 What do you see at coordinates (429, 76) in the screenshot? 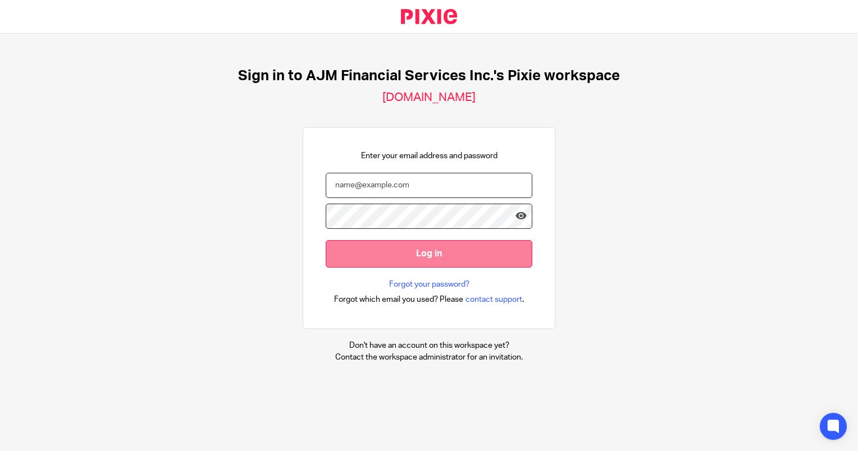
I see `h1: Sign in to AJM Financial Services Inc.'s Pixie workspace` at bounding box center [429, 76].